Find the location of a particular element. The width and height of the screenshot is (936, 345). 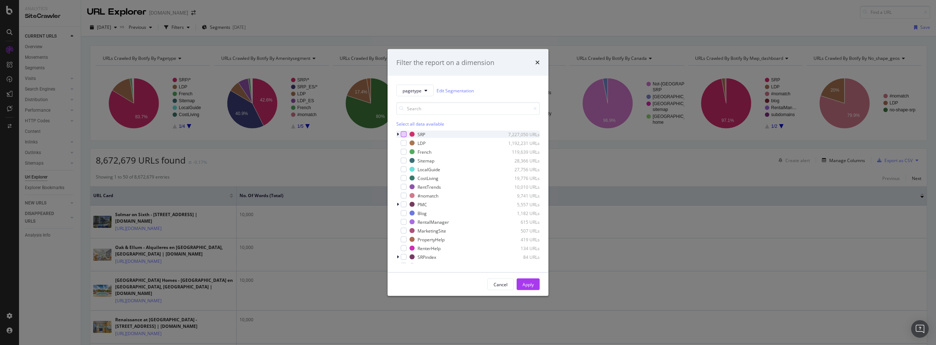

div: Open Intercom Messenger is located at coordinates (920, 329).